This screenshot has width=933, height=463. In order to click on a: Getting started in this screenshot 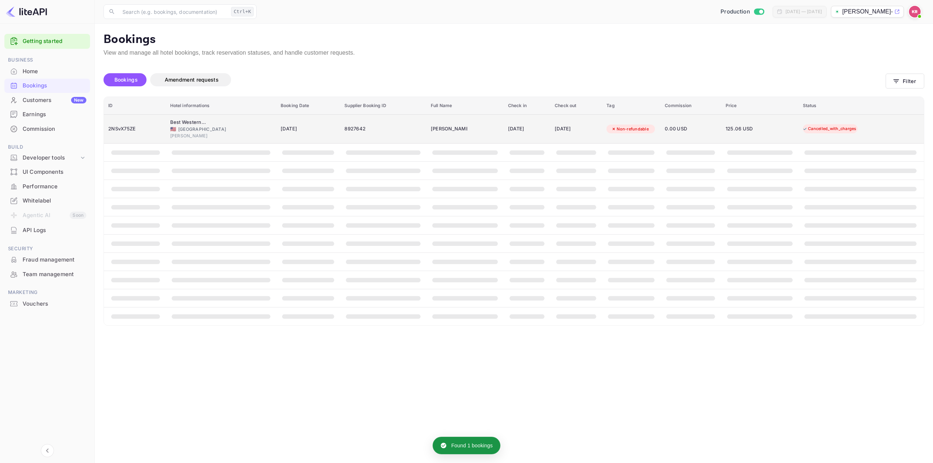, I will do `click(54, 41)`.